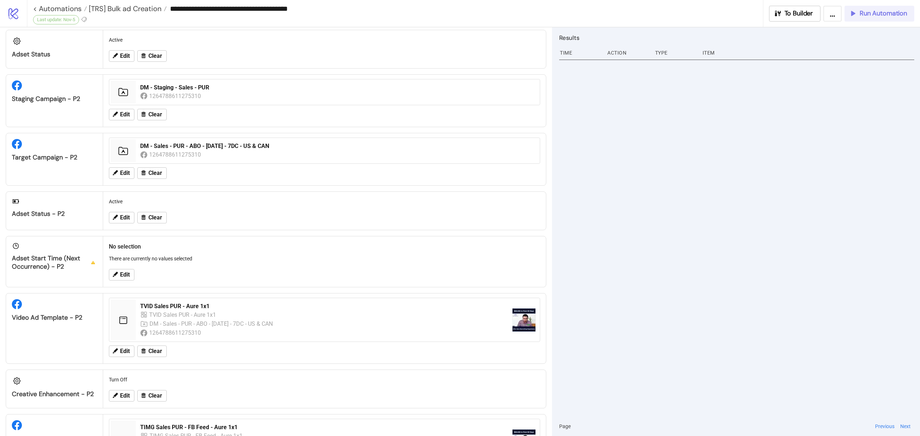 This screenshot has height=436, width=920. Describe the element at coordinates (799, 13) in the screenshot. I see `span: To Builder` at that location.